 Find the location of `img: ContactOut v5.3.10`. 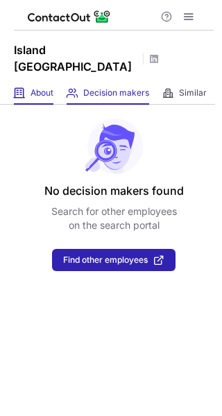

img: ContactOut v5.3.10 is located at coordinates (69, 17).